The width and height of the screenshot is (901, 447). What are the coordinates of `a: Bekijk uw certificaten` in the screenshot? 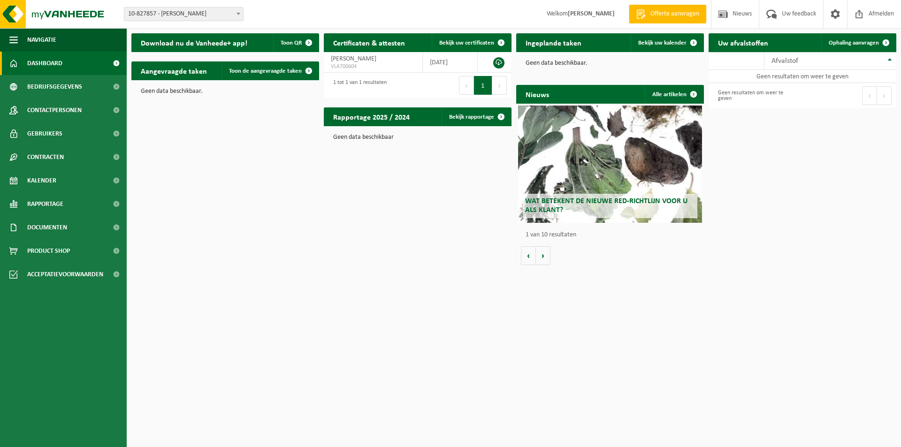 It's located at (471, 43).